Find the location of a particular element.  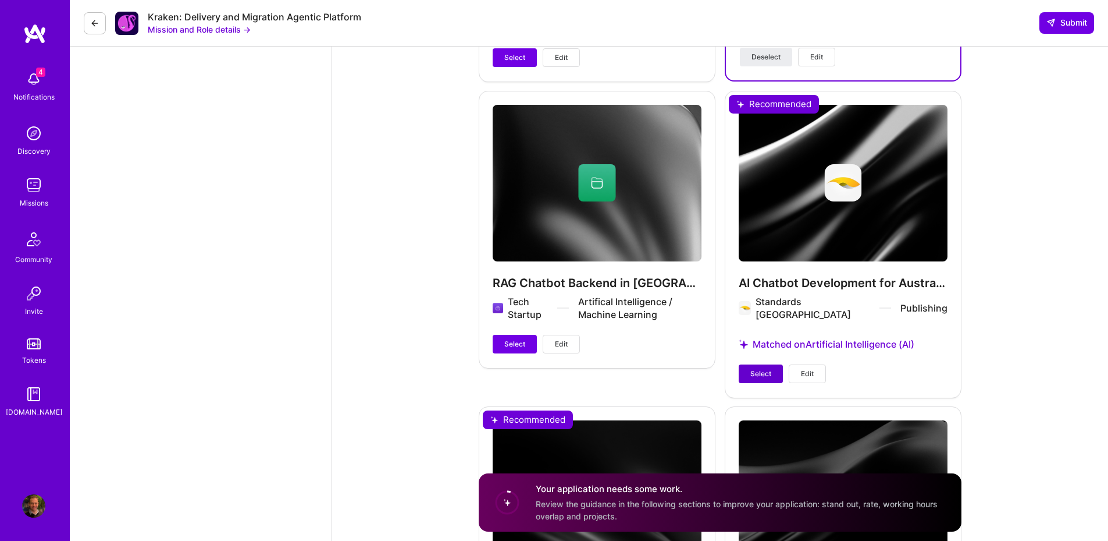

span: 4 is located at coordinates (41, 72).